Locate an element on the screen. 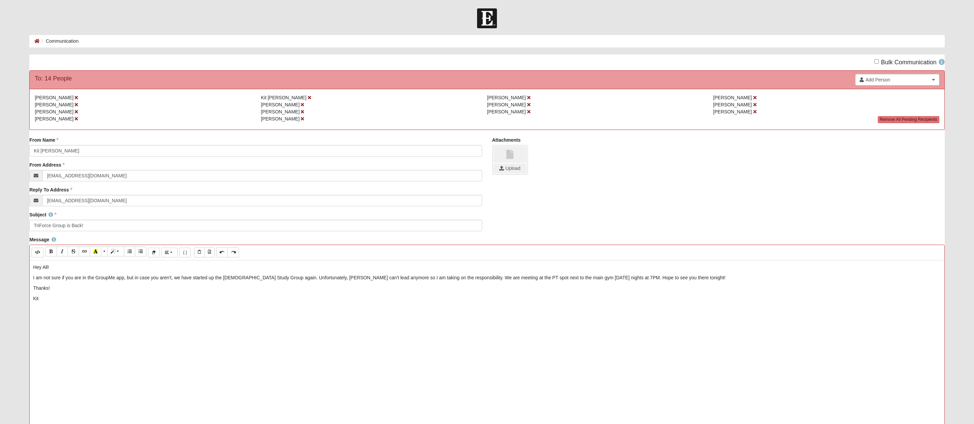 The width and height of the screenshot is (974, 424). a: Add Person Clear selection is located at coordinates (897, 80).